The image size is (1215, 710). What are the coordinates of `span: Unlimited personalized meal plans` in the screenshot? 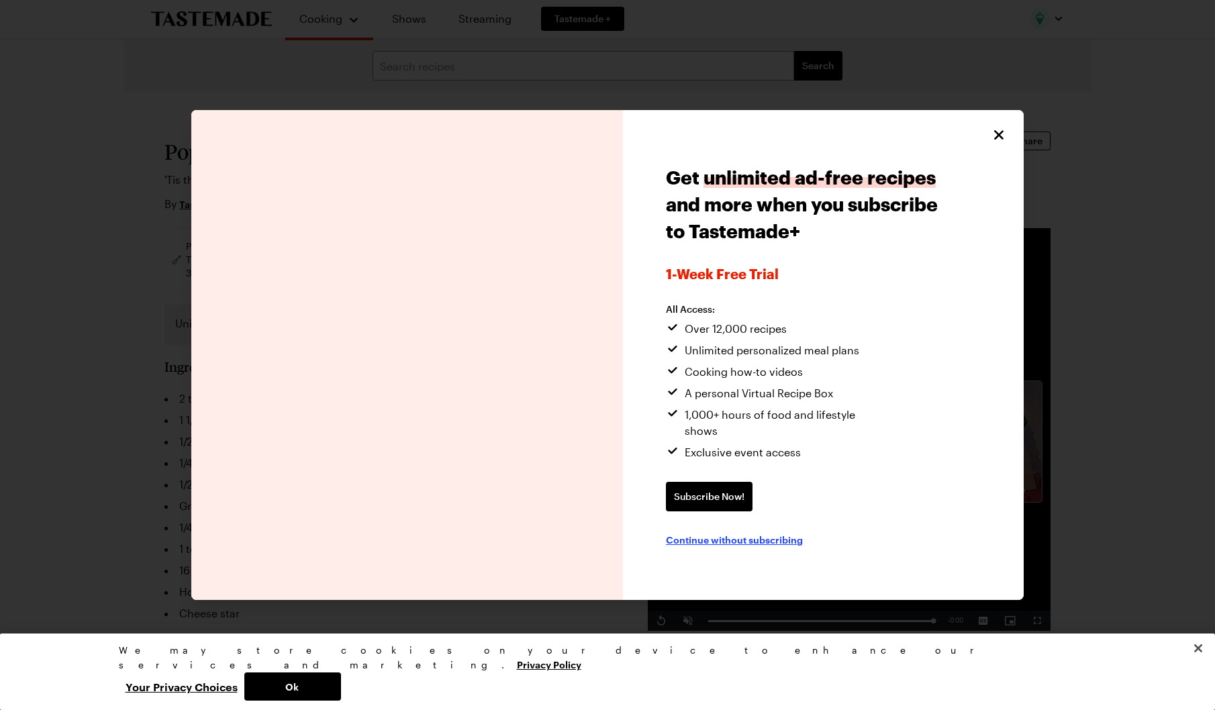 It's located at (772, 350).